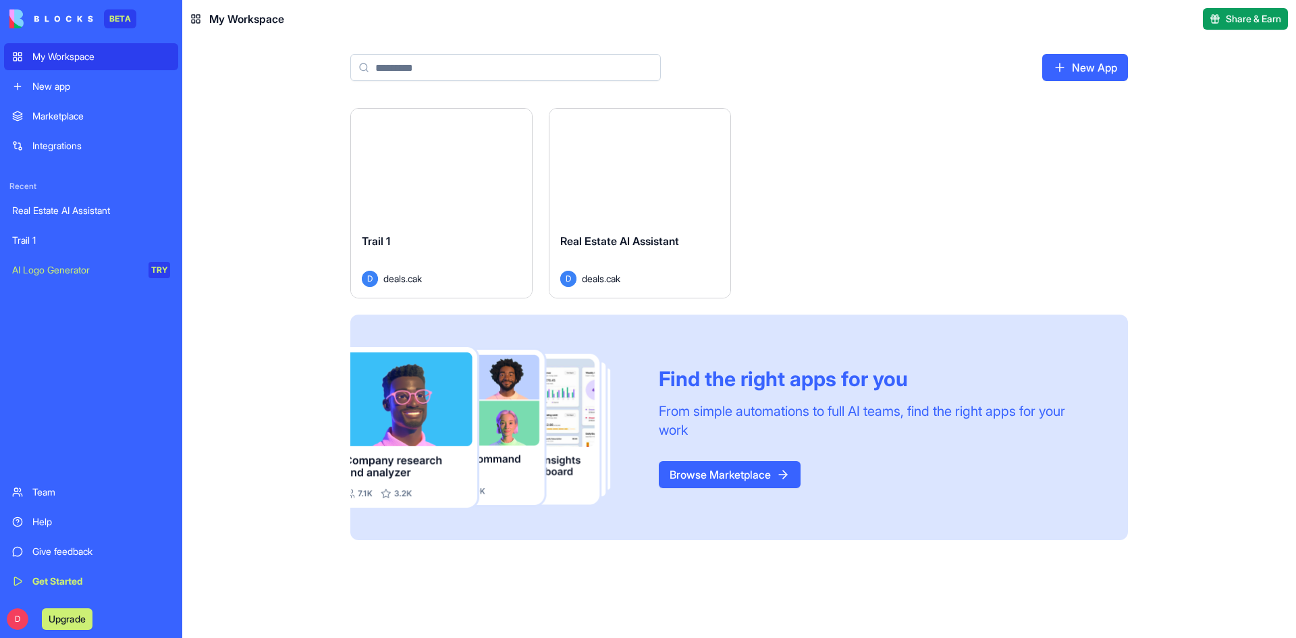 This screenshot has width=1296, height=638. What do you see at coordinates (640, 203) in the screenshot?
I see `a: Real Estate AI AssistantDdeals.cak` at bounding box center [640, 203].